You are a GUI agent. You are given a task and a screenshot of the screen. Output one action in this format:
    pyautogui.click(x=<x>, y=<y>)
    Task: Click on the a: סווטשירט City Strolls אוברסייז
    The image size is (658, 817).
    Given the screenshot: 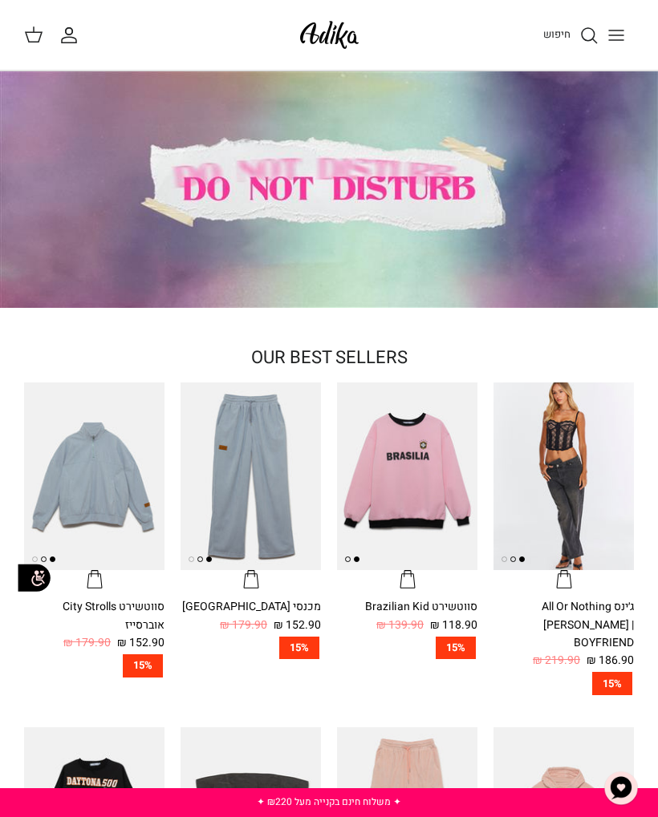 What is the action you would take?
    pyautogui.click(x=94, y=486)
    